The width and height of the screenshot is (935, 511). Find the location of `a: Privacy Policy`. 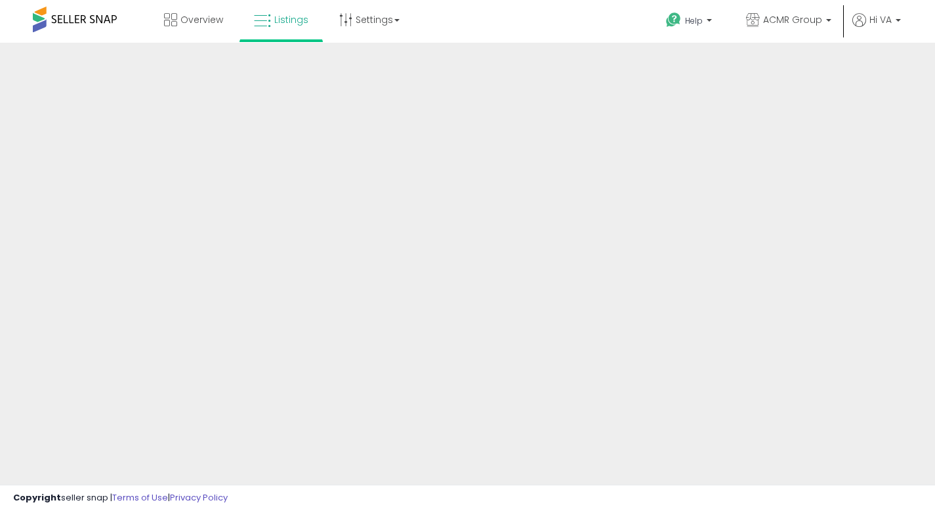

a: Privacy Policy is located at coordinates (199, 497).